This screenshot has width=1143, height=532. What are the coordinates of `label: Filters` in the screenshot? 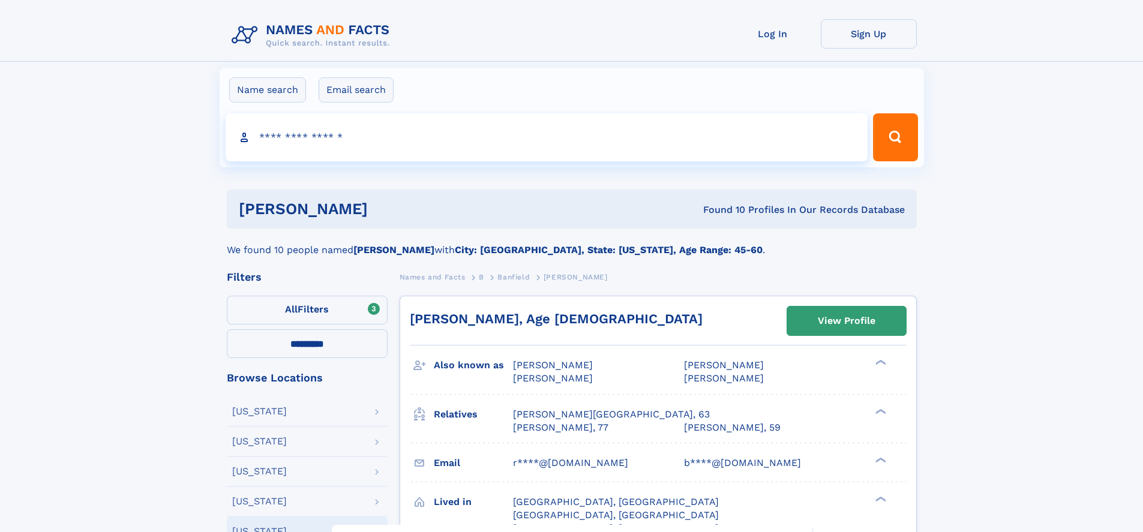 It's located at (307, 310).